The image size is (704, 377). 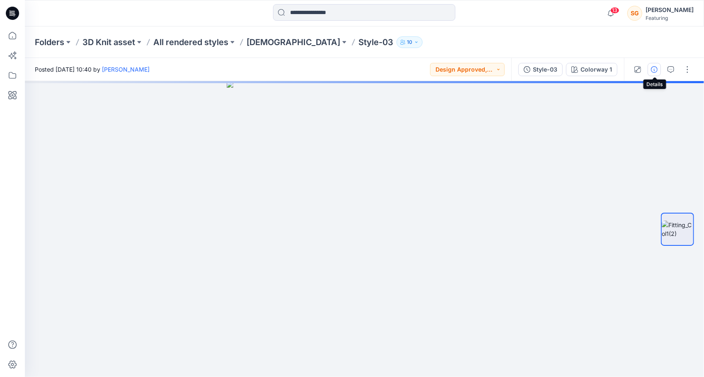 I want to click on p: Style-03, so click(x=376, y=42).